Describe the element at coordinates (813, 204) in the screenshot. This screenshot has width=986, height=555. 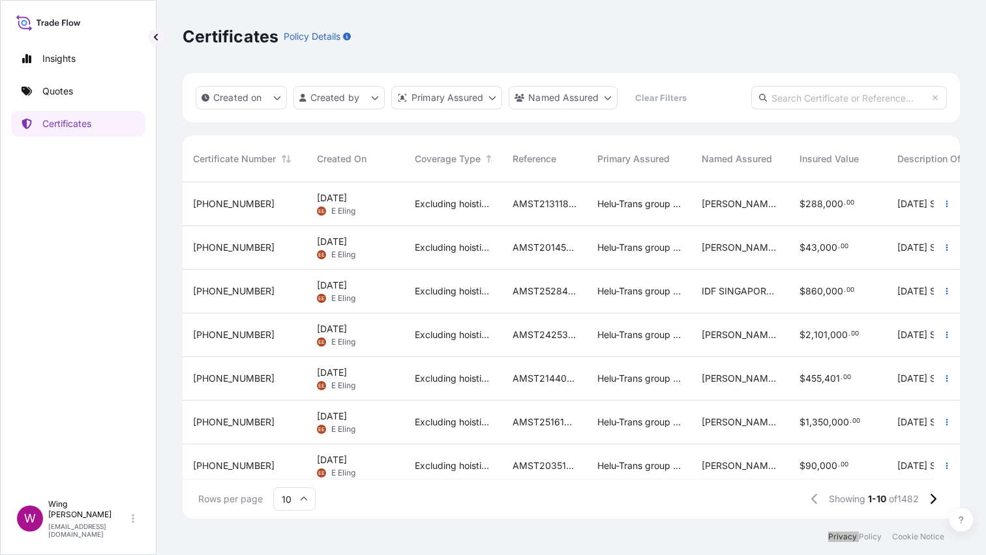
I see `span: 288` at that location.